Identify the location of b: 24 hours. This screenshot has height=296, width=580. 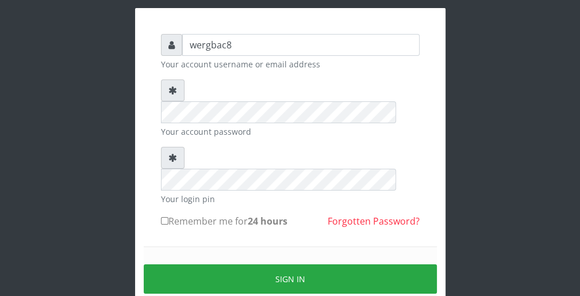
(267, 221).